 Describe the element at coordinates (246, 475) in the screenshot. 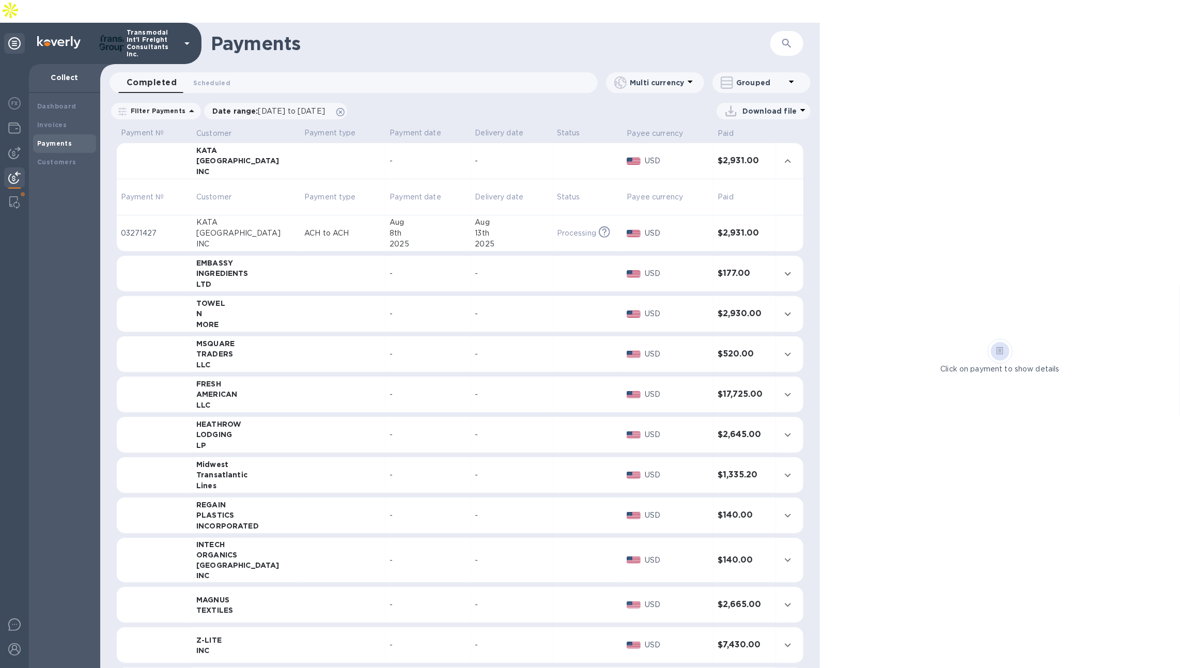

I see `div: Transatlantic` at that location.